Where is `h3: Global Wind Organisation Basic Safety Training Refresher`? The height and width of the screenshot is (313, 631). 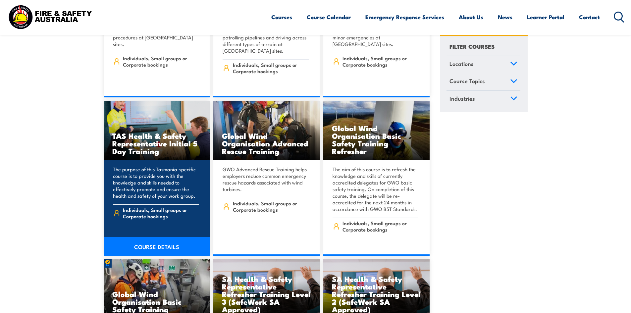 h3: Global Wind Organisation Basic Safety Training Refresher is located at coordinates (376, 139).